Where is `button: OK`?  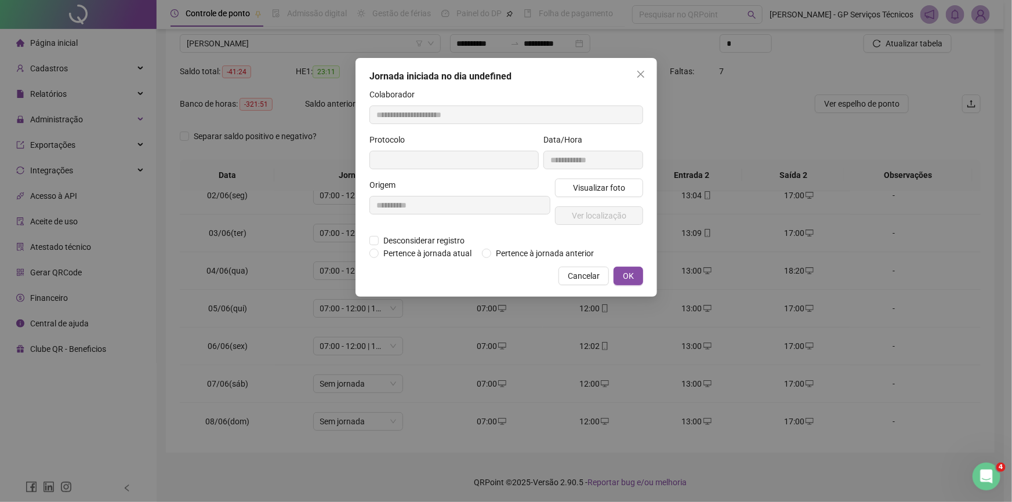 button: OK is located at coordinates (628, 276).